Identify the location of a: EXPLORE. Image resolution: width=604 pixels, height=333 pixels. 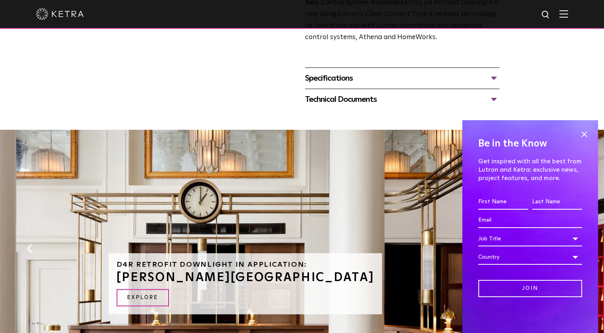
(143, 297).